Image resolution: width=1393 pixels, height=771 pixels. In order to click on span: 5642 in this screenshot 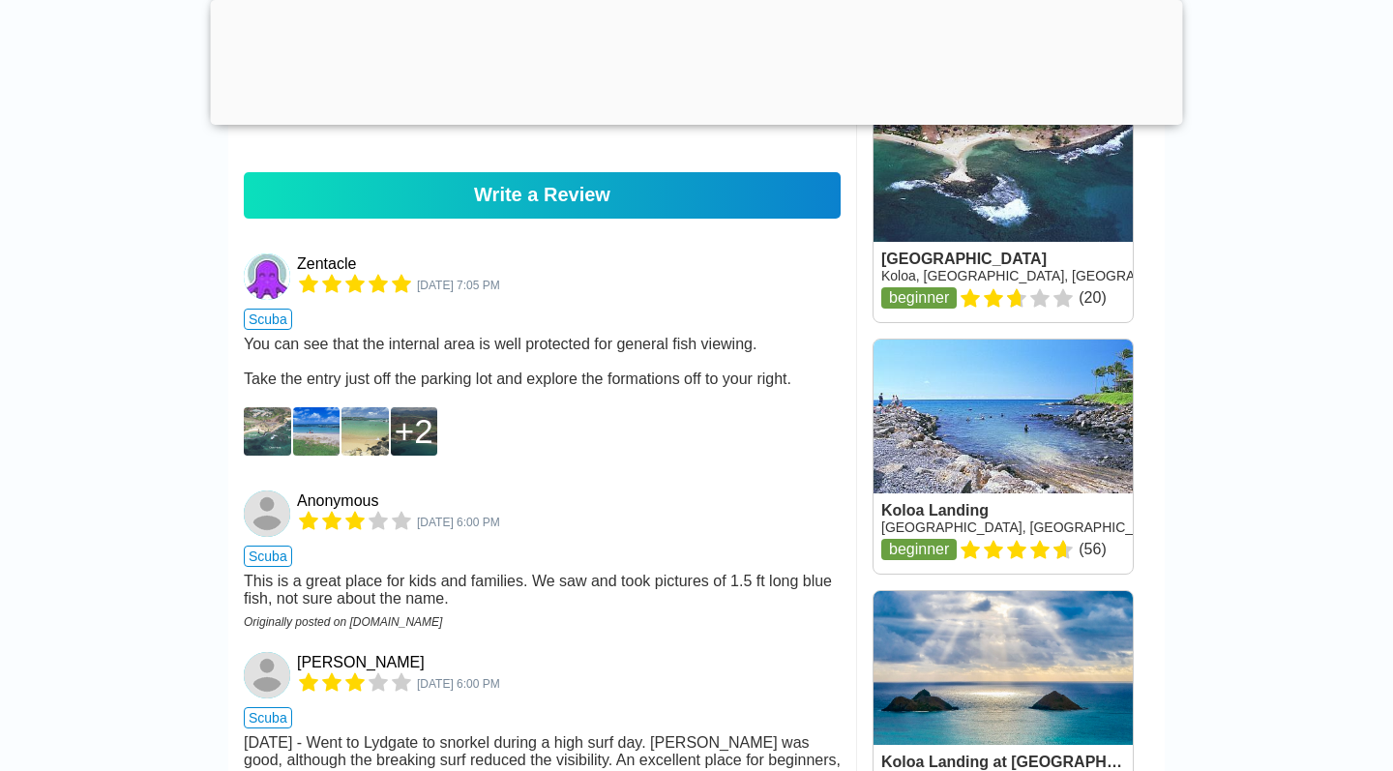, I will do `click(459, 684)`.